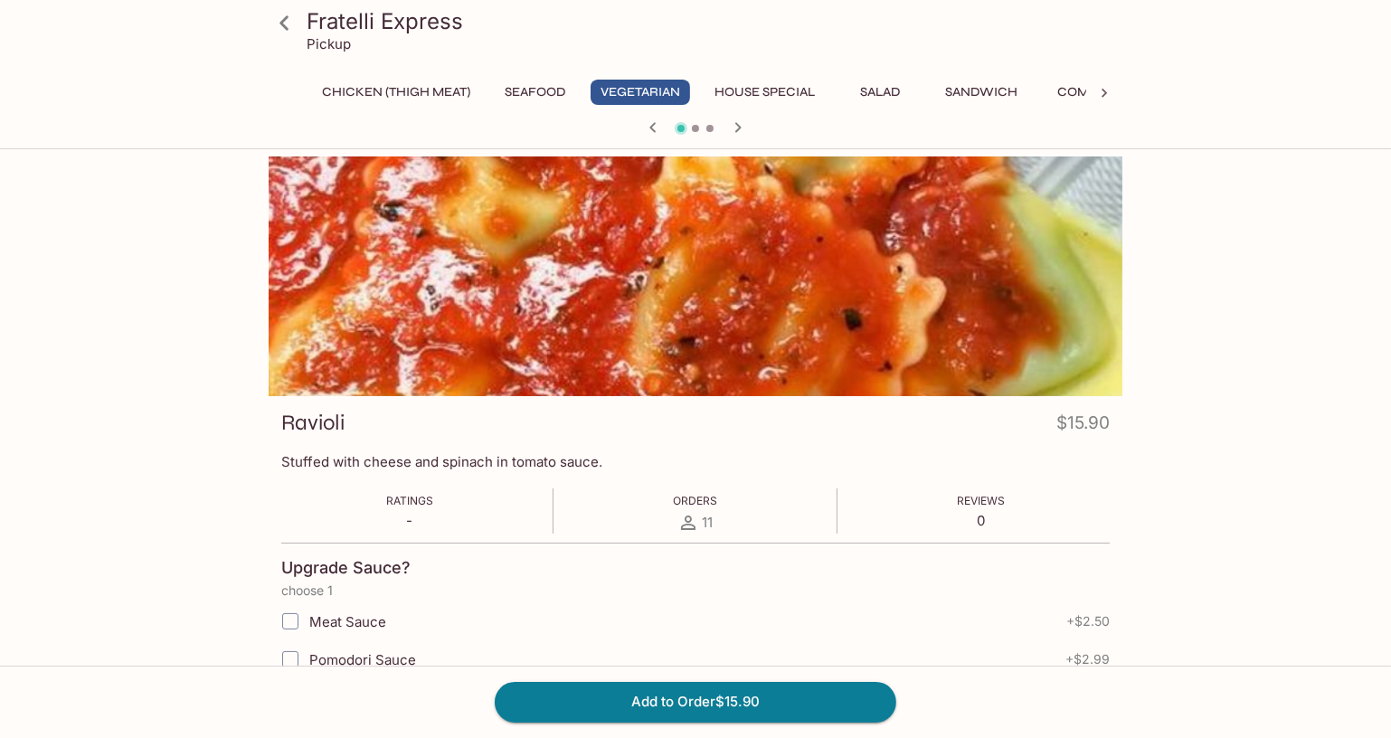  What do you see at coordinates (711, 21) in the screenshot?
I see `h3: Fratelli Express` at bounding box center [711, 21].